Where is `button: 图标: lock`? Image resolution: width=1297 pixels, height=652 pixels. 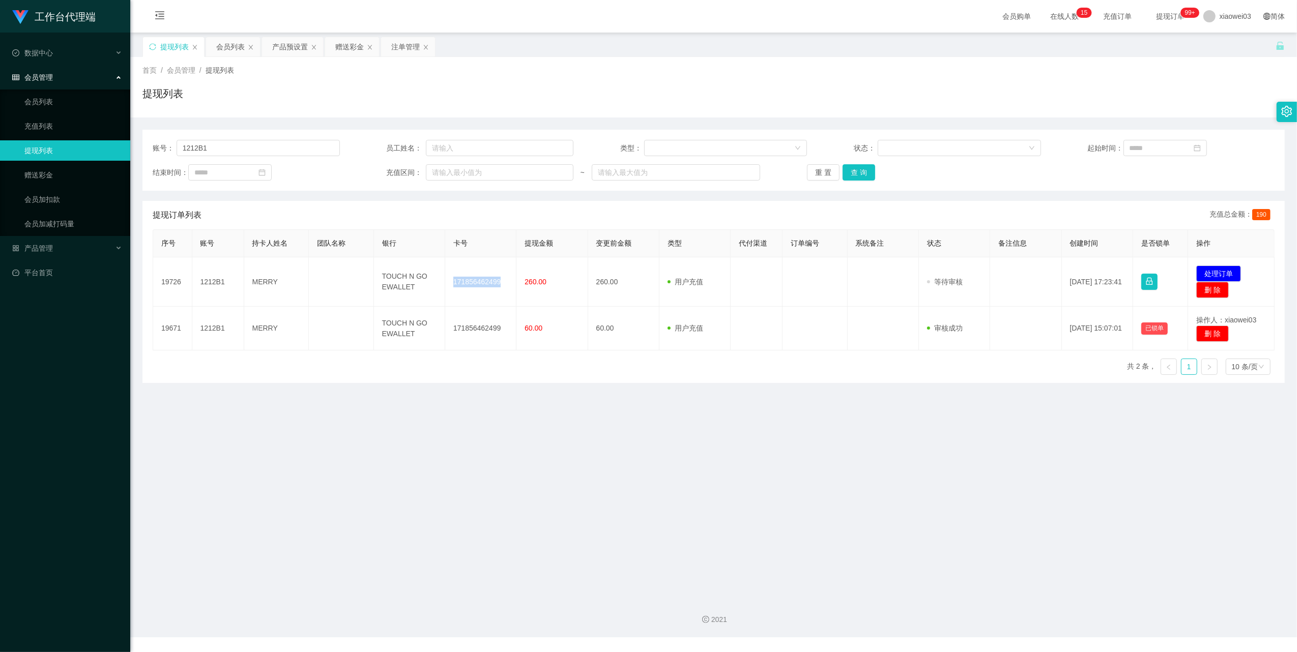 button: 图标: lock is located at coordinates (1150, 282).